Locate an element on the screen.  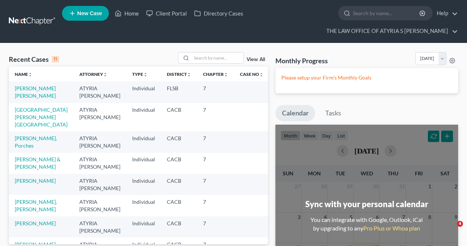
a: Calendar is located at coordinates (295, 113).